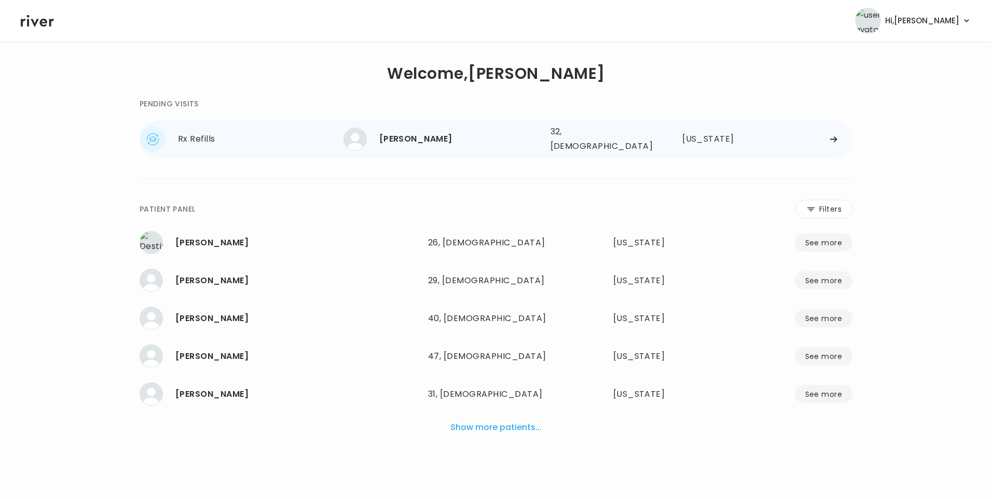  Describe the element at coordinates (169, 104) in the screenshot. I see `div: PENDING VISITS` at that location.